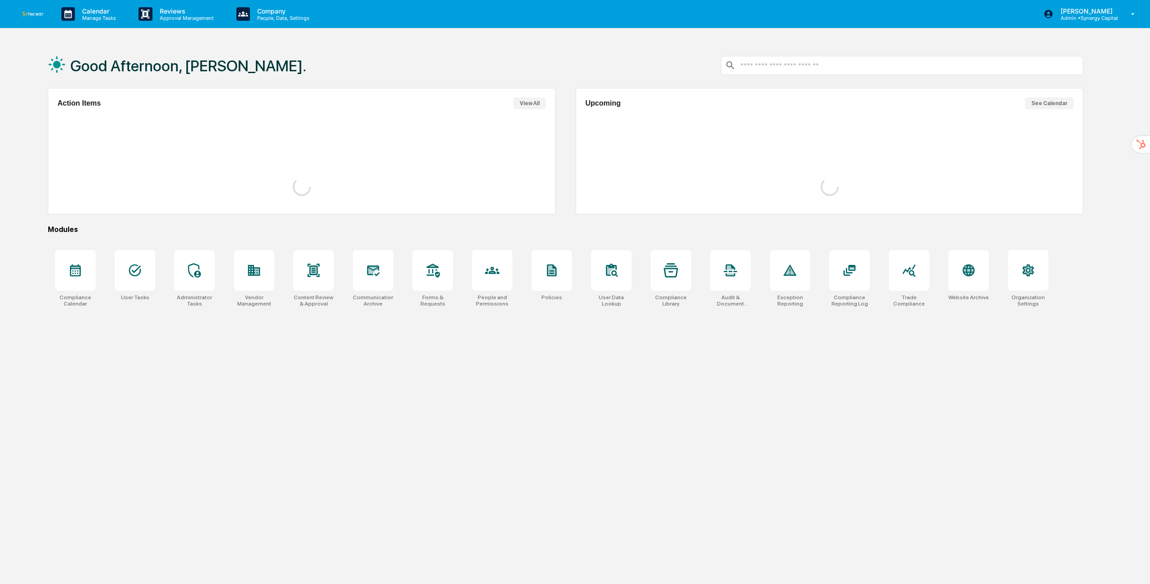 This screenshot has height=584, width=1150. What do you see at coordinates (565, 229) in the screenshot?
I see `div: Modules` at bounding box center [565, 229].